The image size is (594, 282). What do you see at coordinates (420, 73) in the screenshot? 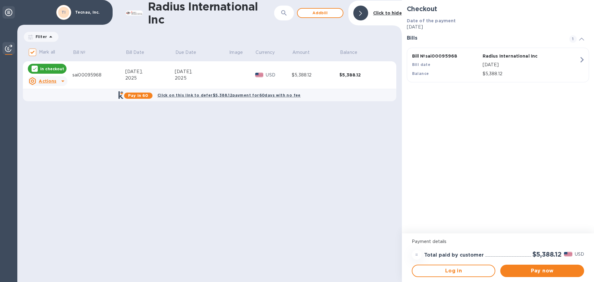
I see `b: Balance` at bounding box center [420, 73].